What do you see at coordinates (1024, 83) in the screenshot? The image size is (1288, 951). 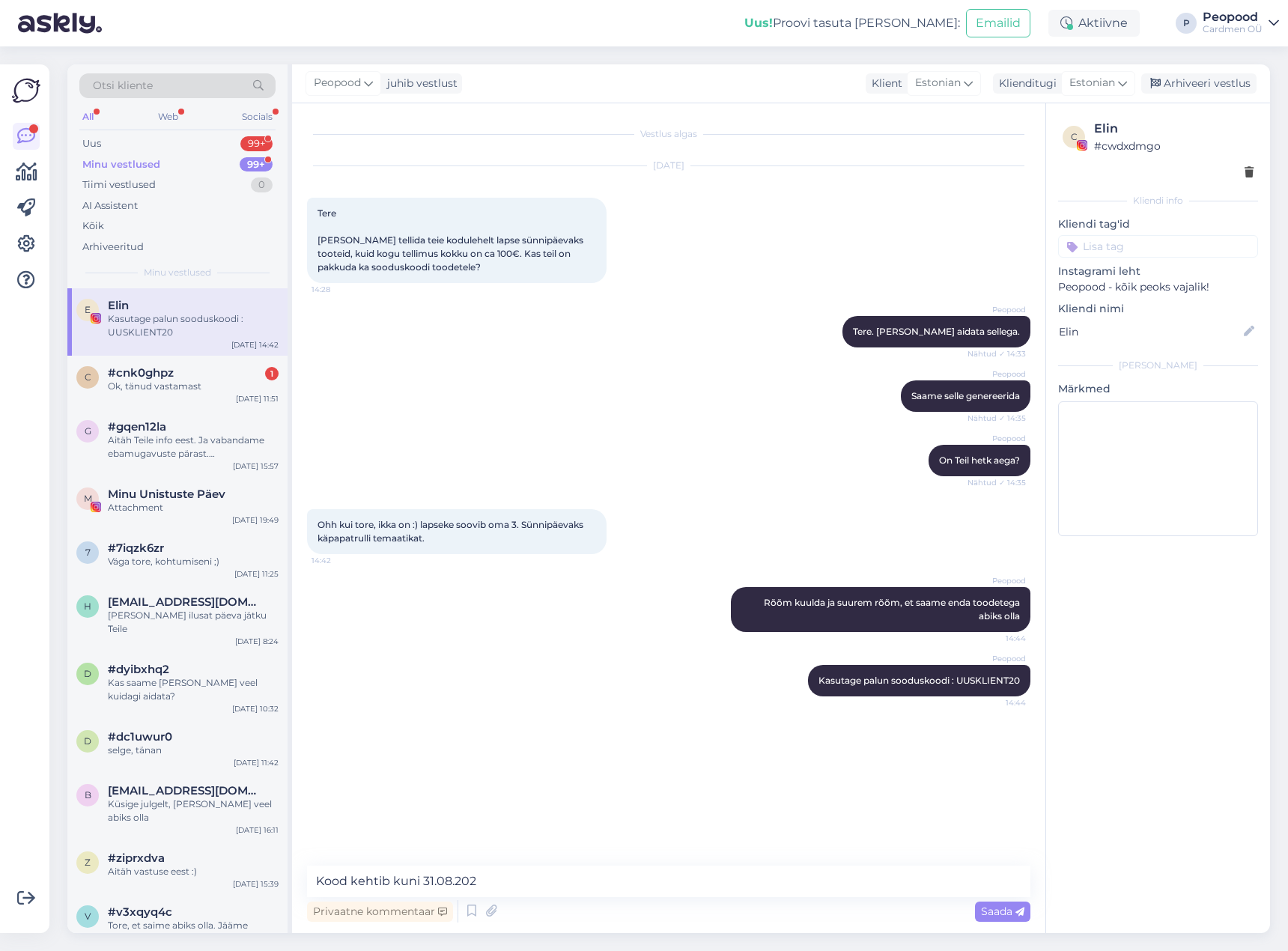 I see `div: Klienditugi` at bounding box center [1024, 83].